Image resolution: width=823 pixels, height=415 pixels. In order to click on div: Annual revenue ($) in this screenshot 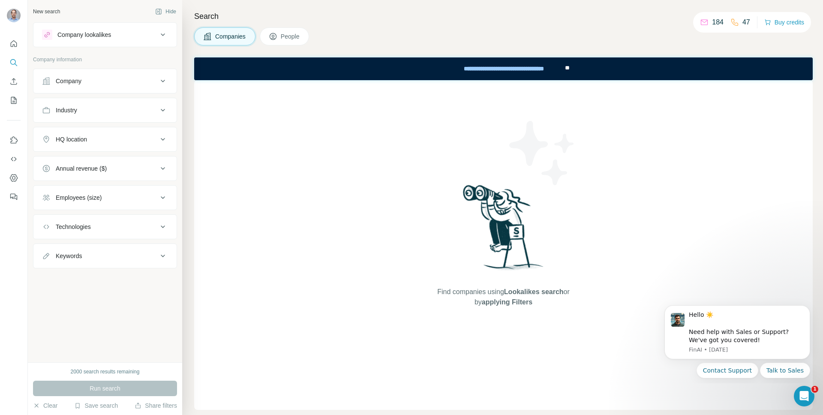, I will do `click(81, 168)`.